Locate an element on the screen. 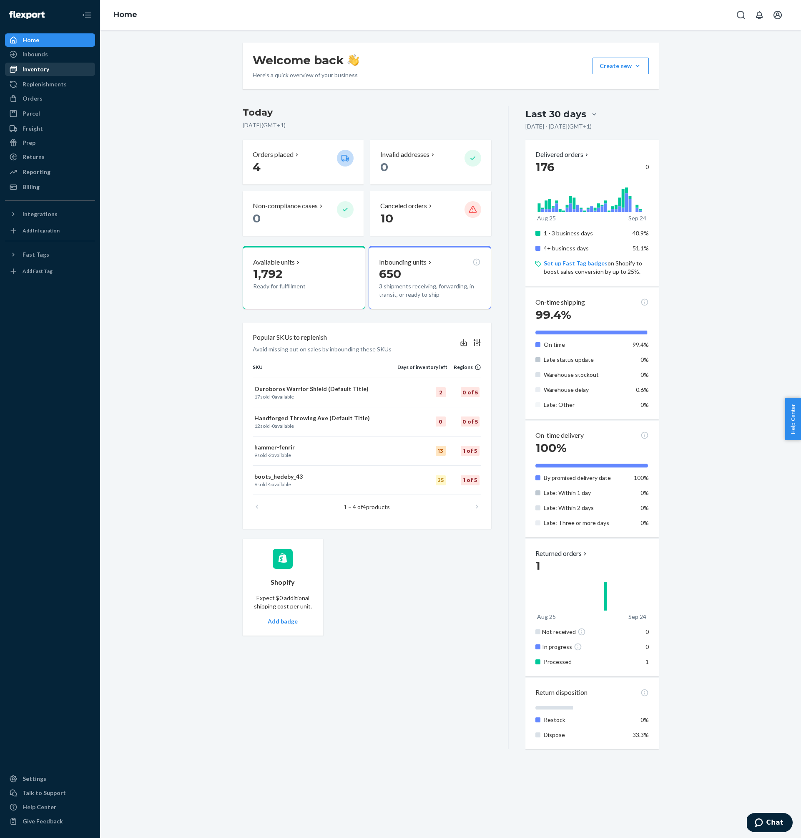  span: 650 is located at coordinates (390, 274).